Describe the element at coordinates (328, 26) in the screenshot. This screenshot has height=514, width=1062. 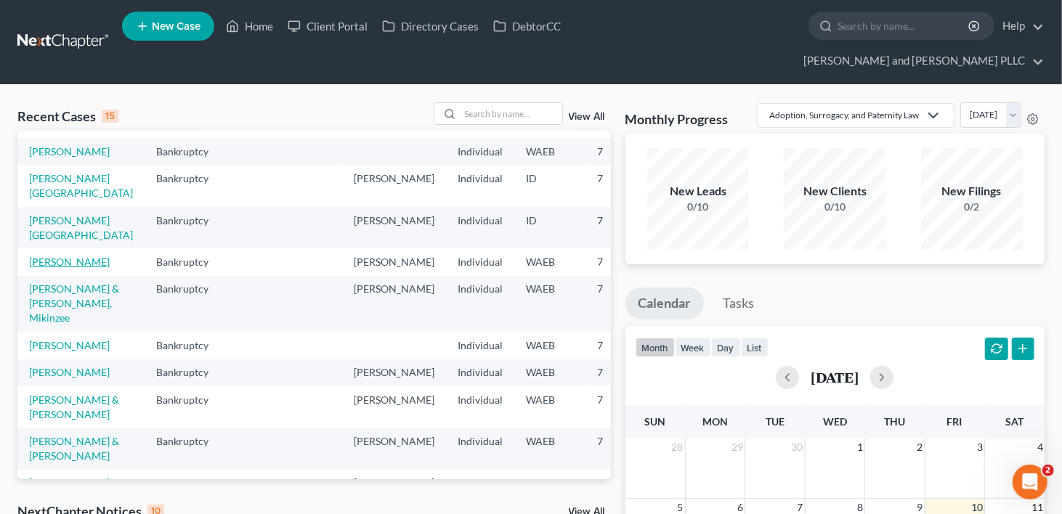
I see `a: Client Portal` at that location.